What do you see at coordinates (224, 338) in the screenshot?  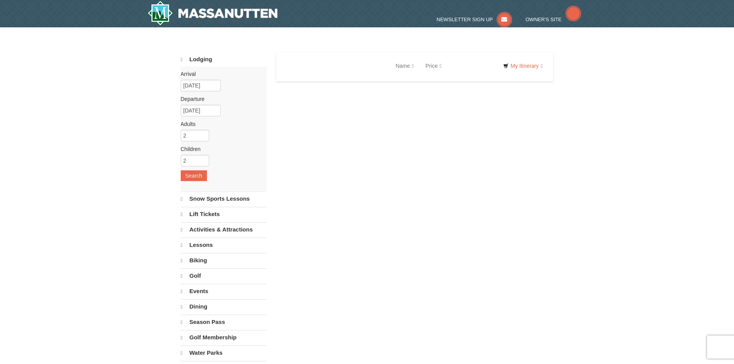 I see `a: Golf Membership` at bounding box center [224, 338].